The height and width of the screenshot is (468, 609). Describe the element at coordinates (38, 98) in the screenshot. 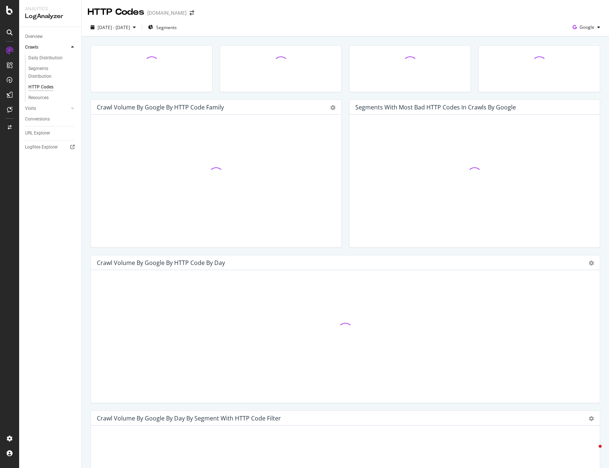

I see `div: Resources` at that location.